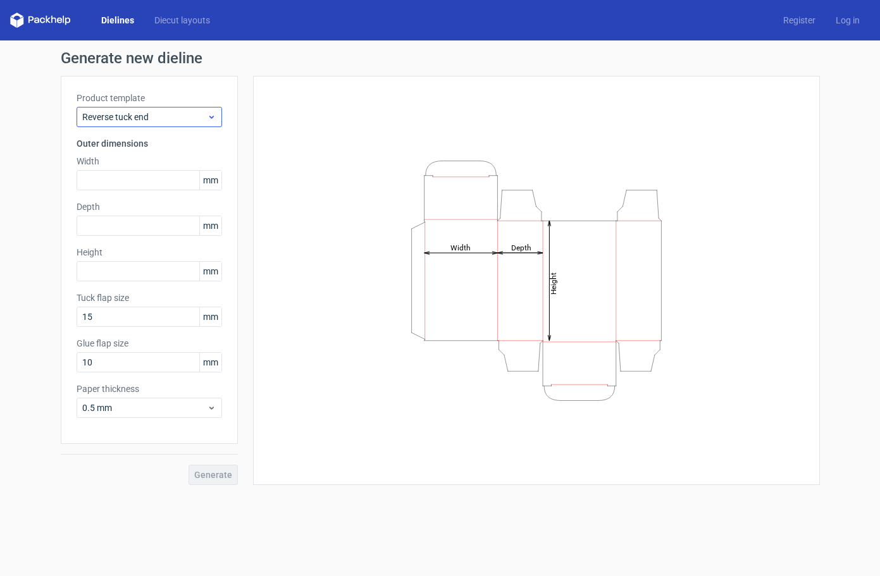  What do you see at coordinates (799, 20) in the screenshot?
I see `a: Register` at bounding box center [799, 20].